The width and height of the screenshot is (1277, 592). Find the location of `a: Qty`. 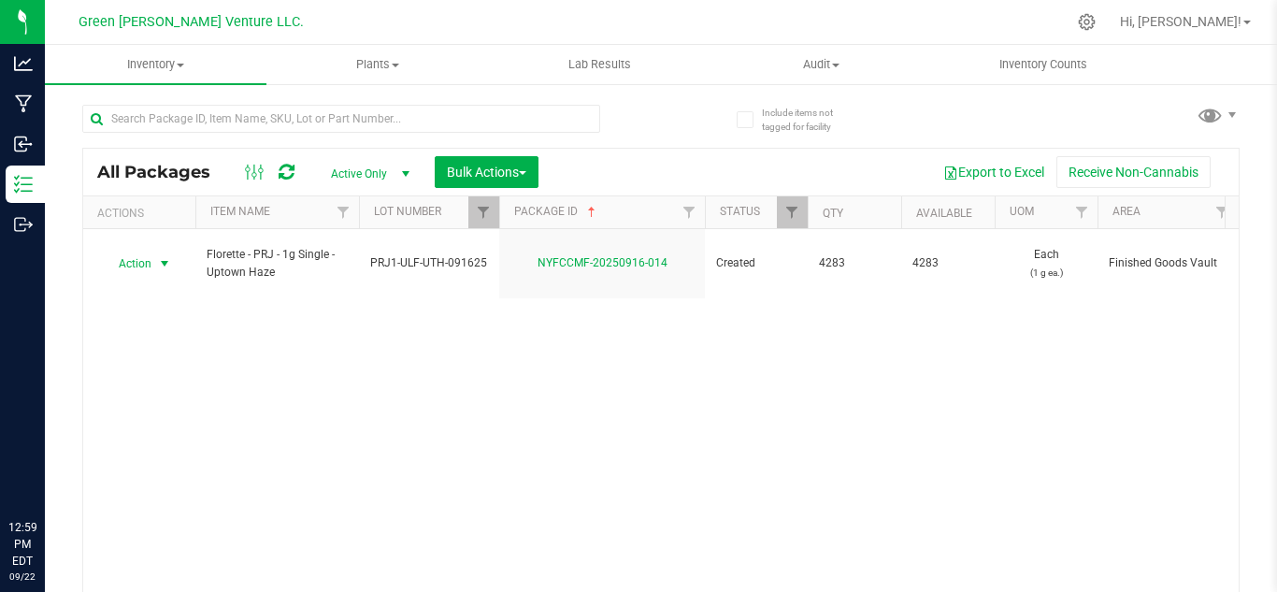

a: Qty is located at coordinates (833, 213).